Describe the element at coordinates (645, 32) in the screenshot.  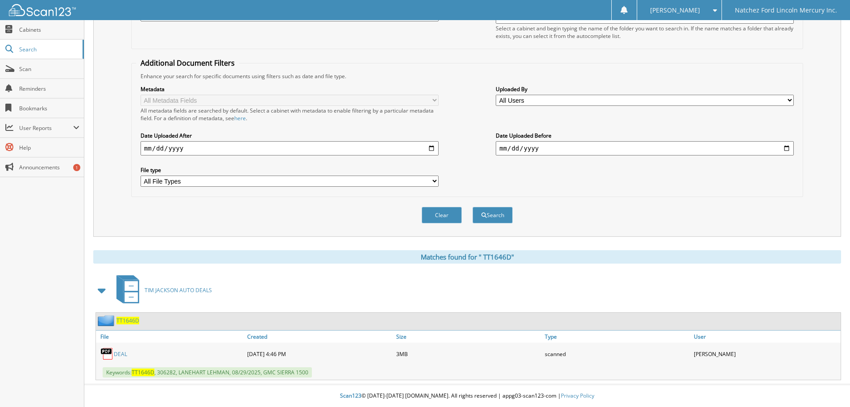
I see `div: Select a cabinet and begin typing the name of the folder you want to search in. If the name match...` at that location.